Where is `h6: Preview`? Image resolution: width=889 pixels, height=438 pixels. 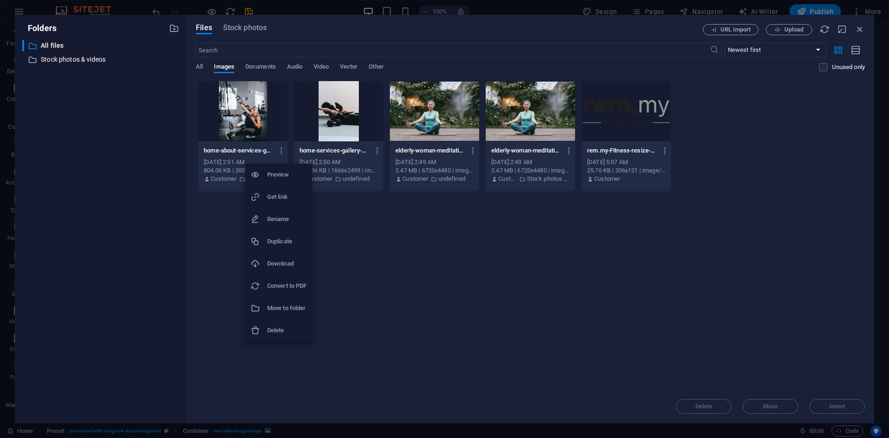
h6: Preview is located at coordinates (287, 175).